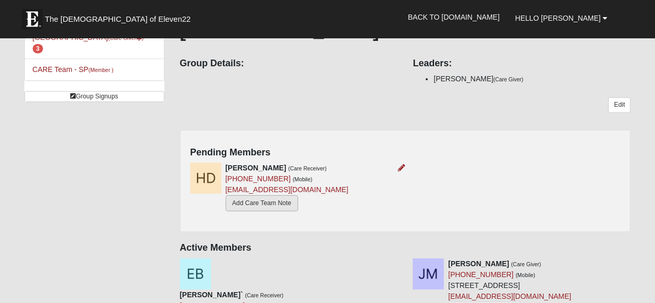 This screenshot has width=655, height=303. What do you see at coordinates (101, 70) in the screenshot?
I see `small: (Member )` at bounding box center [101, 70].